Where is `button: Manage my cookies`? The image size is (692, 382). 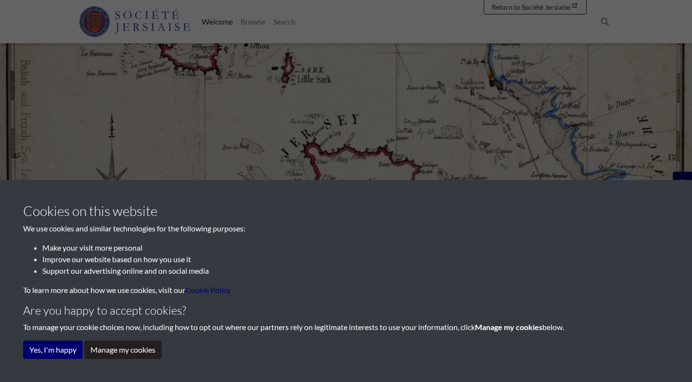
button: Manage my cookies is located at coordinates (123, 350).